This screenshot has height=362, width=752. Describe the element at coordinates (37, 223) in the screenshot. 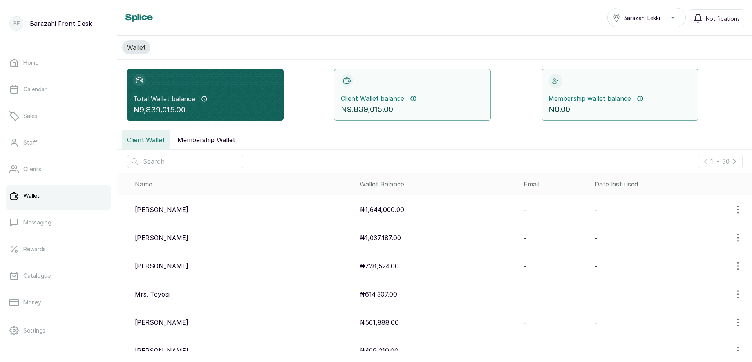

I see `p: Messaging` at that location.